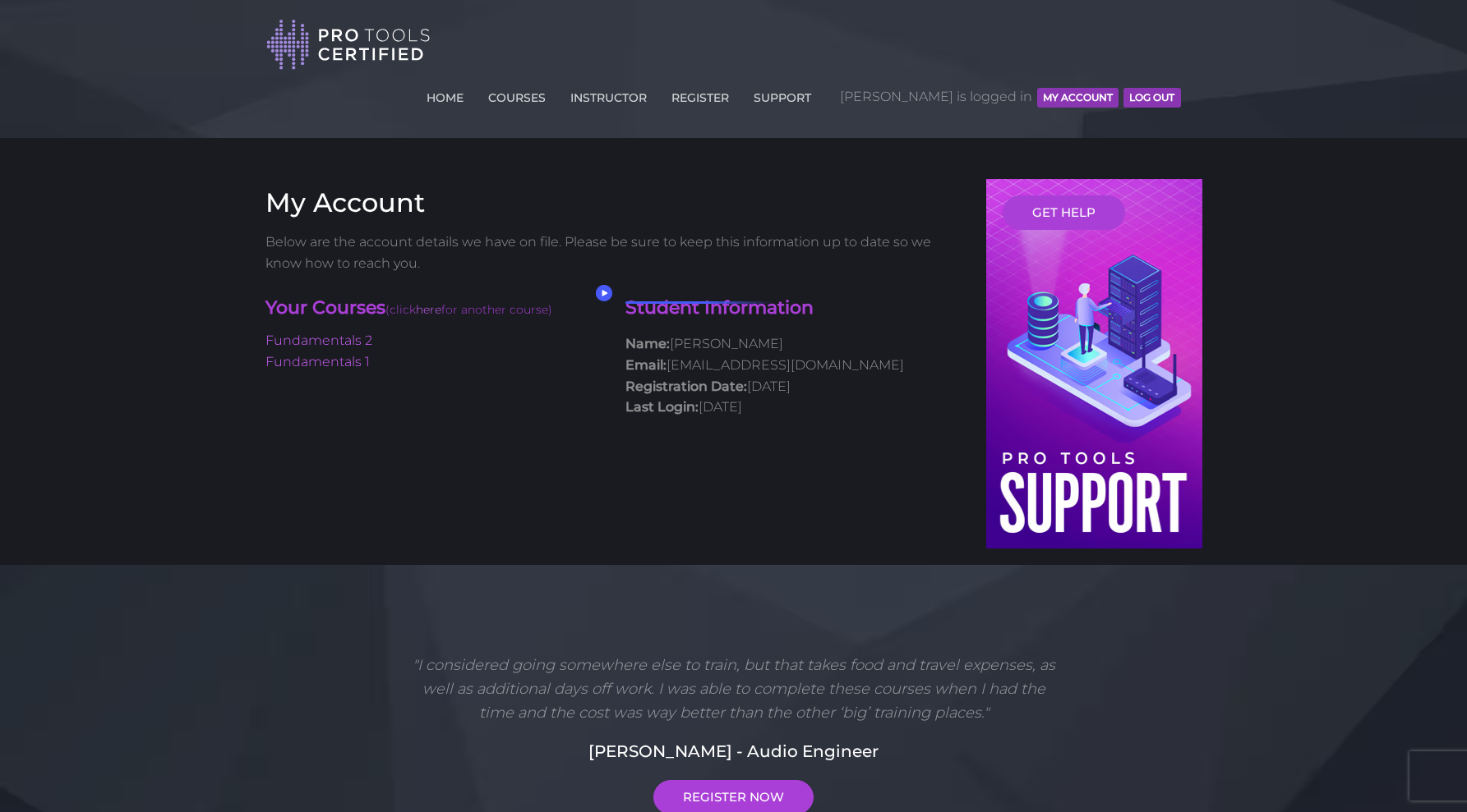 Image resolution: width=1467 pixels, height=812 pixels. I want to click on a: REGISTER, so click(700, 94).